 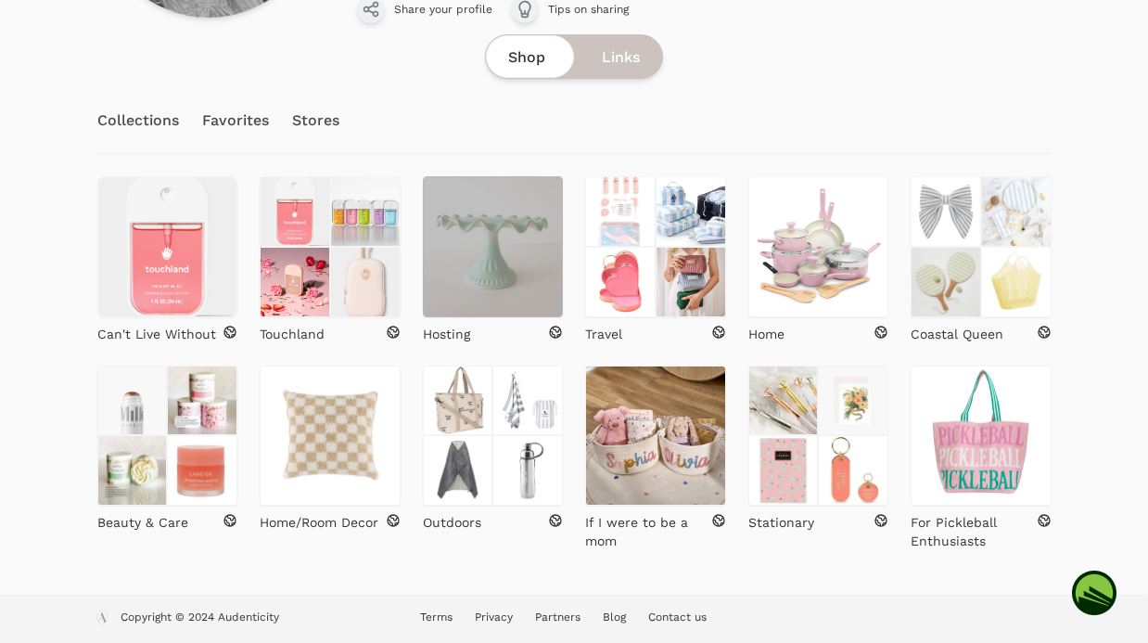 What do you see at coordinates (199, 619) in the screenshot?
I see `p: Copyright © 2024 Audenticity` at bounding box center [199, 619].